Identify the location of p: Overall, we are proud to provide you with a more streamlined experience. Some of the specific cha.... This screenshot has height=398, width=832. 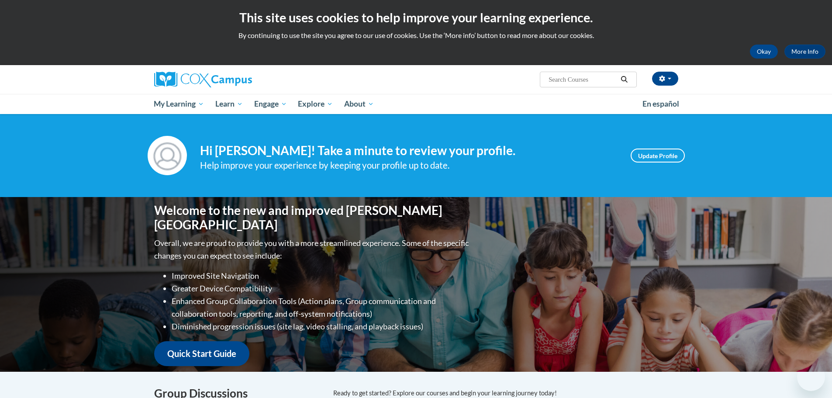
(312, 249).